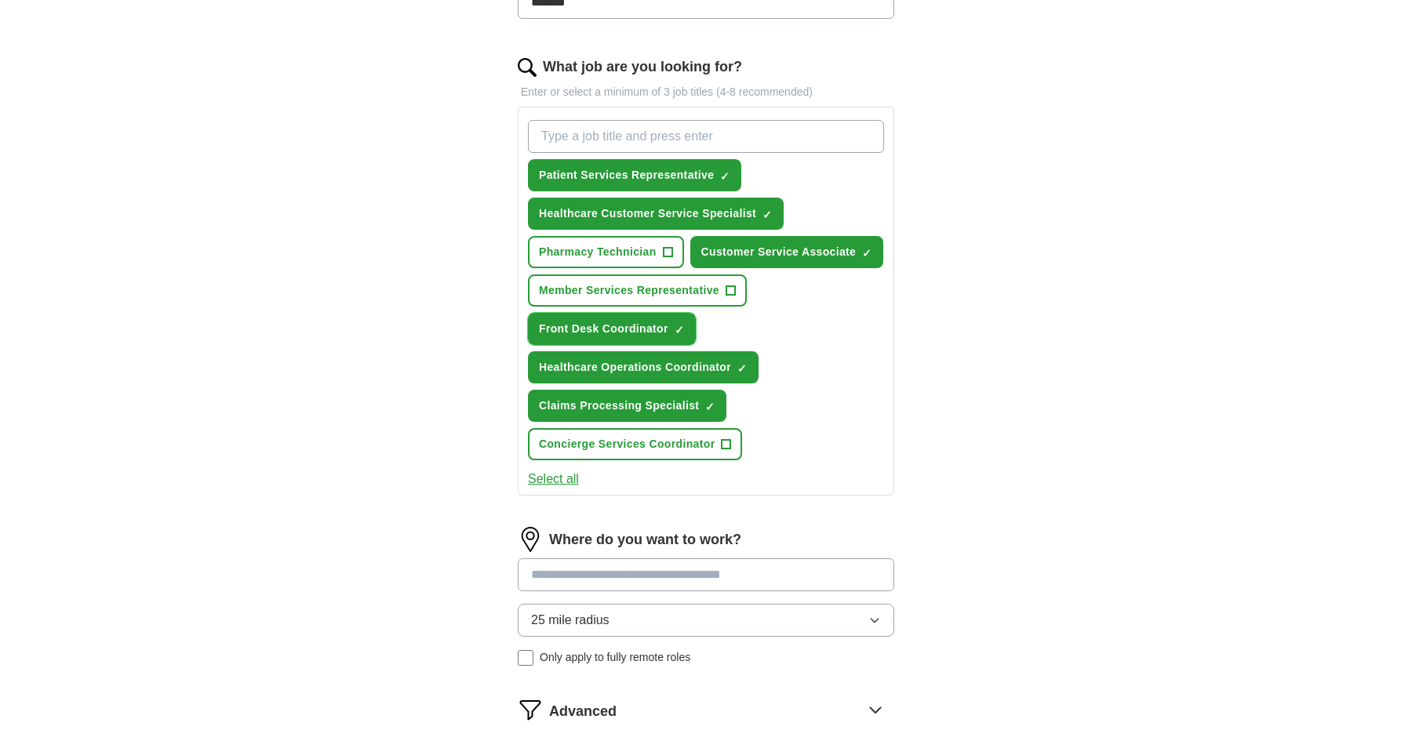 This screenshot has height=730, width=1412. What do you see at coordinates (583, 711) in the screenshot?
I see `span: Advanced` at bounding box center [583, 711].